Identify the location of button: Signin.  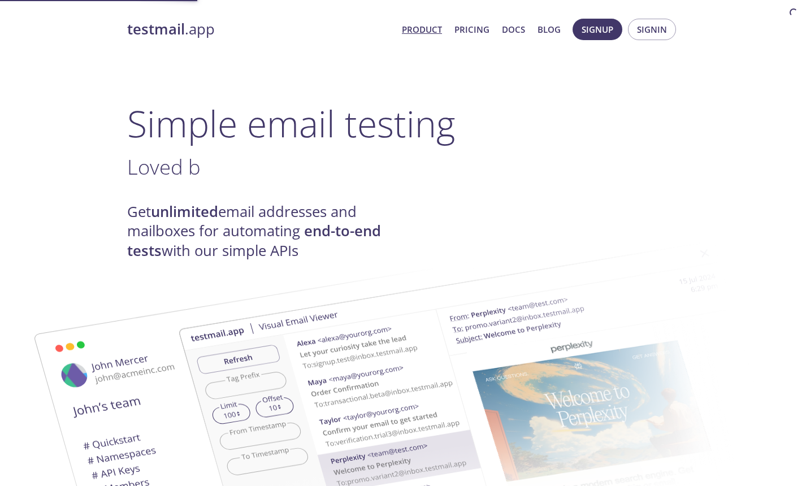
(652, 29).